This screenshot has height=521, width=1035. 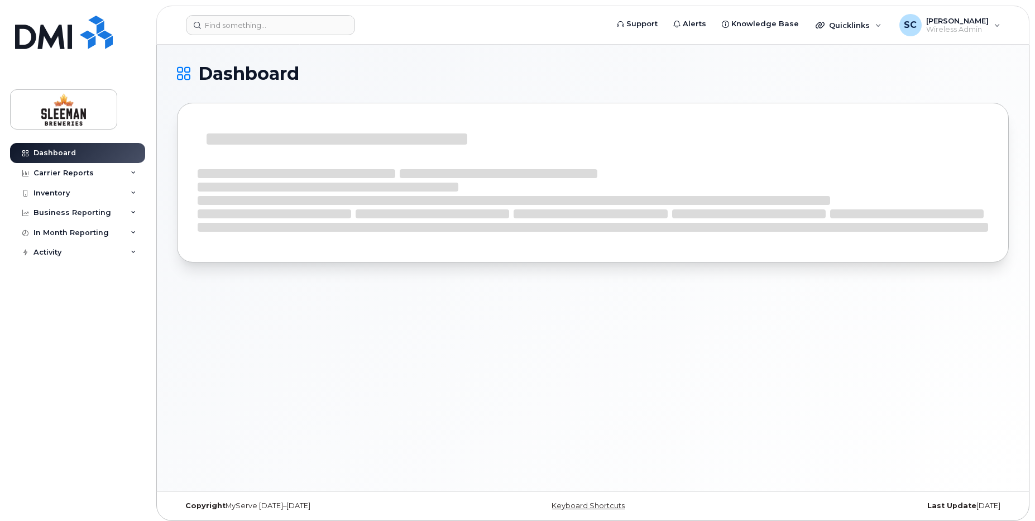 What do you see at coordinates (248, 74) in the screenshot?
I see `span: Dashboard` at bounding box center [248, 74].